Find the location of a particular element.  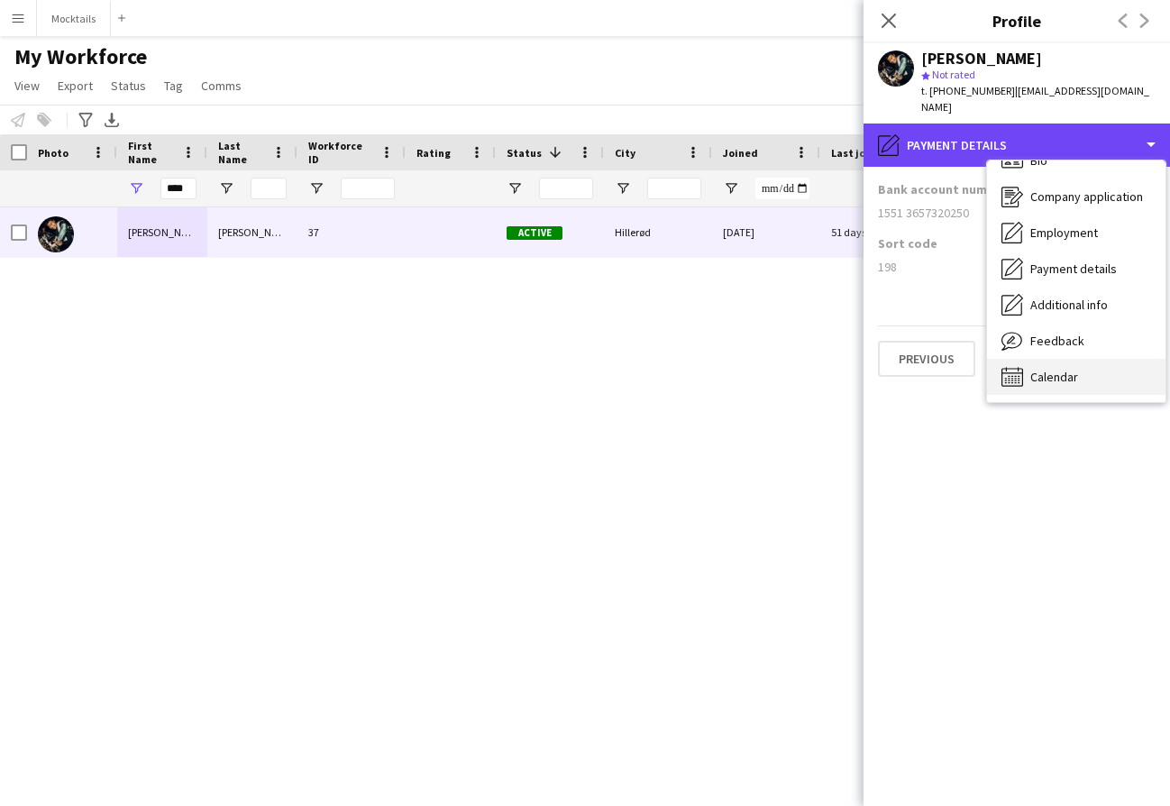

a: Tag is located at coordinates (173, 86).